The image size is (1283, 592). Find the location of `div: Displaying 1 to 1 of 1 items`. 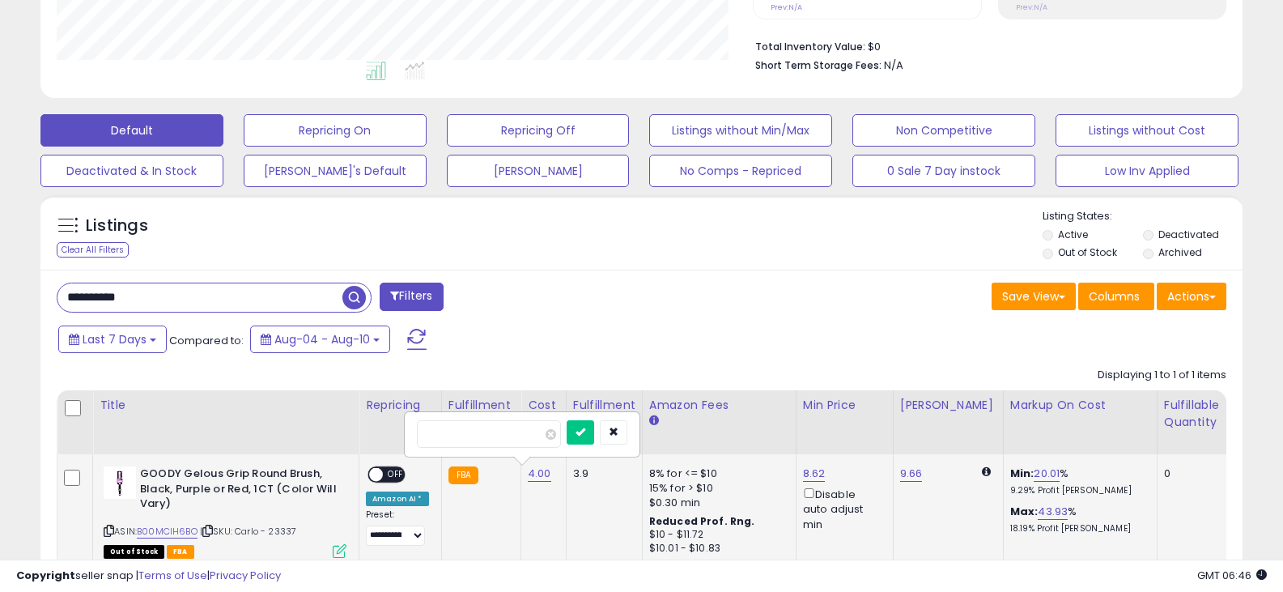

div: Displaying 1 to 1 of 1 items is located at coordinates (1161, 375).